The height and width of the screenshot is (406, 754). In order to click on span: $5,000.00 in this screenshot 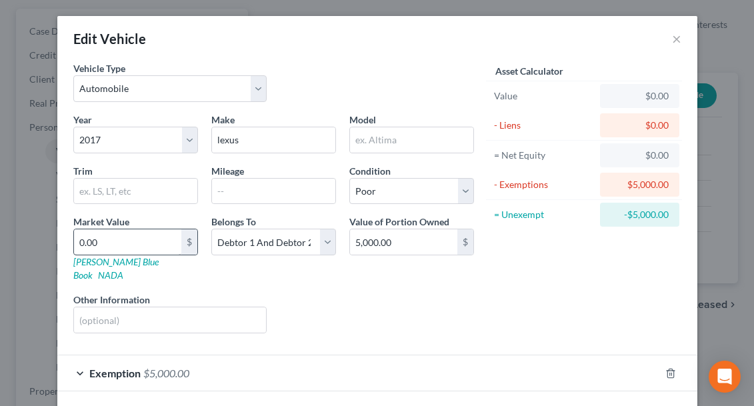, I will do `click(166, 373)`.